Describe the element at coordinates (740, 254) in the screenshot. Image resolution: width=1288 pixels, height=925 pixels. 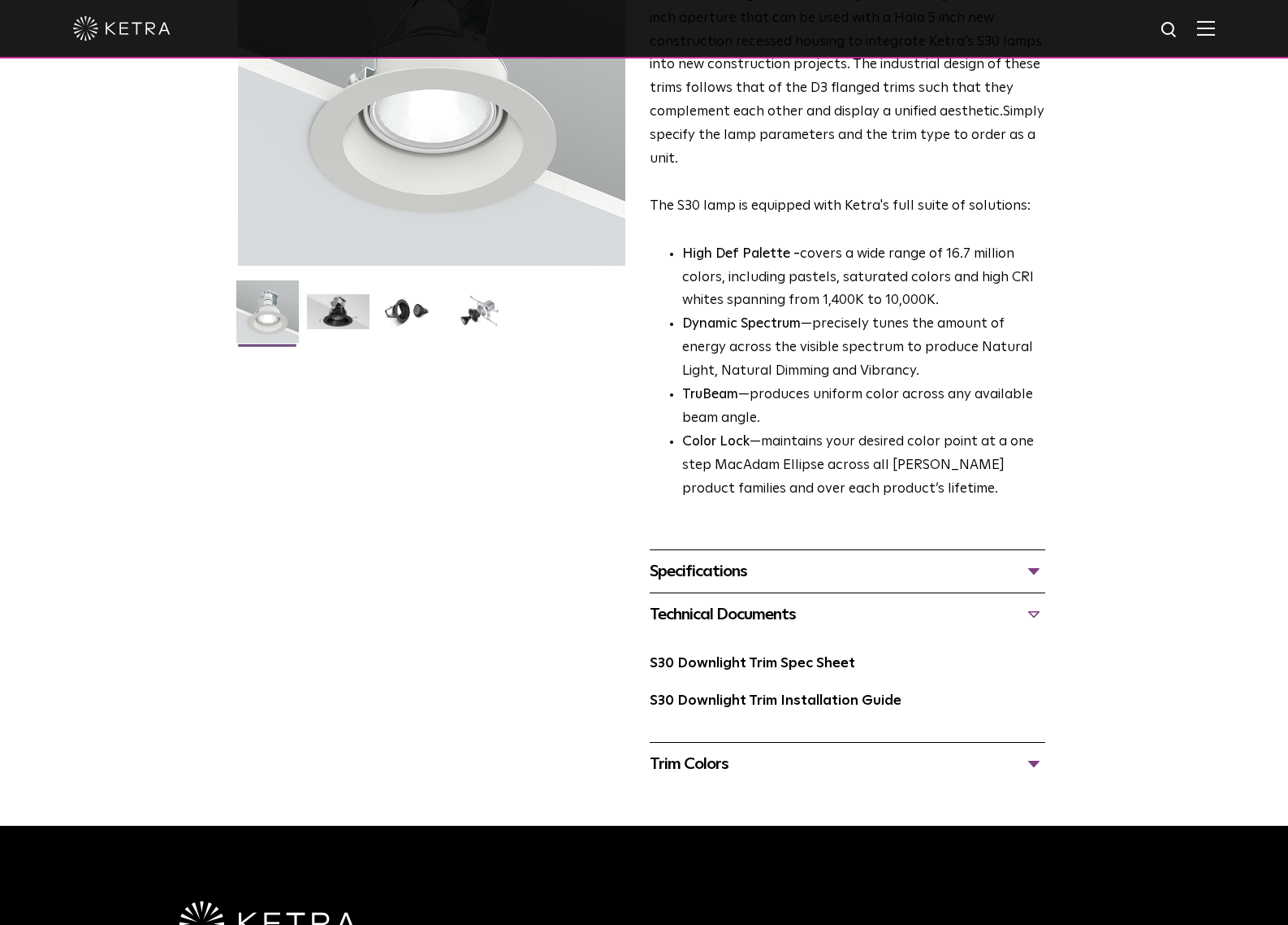
I see `strong: High Def Palette -` at that location.